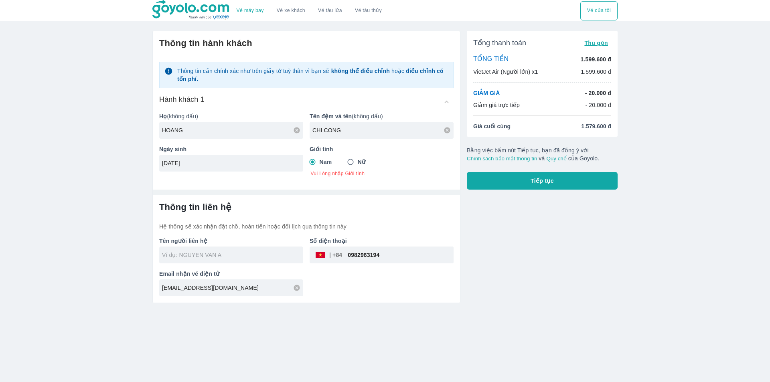 The height and width of the screenshot is (382, 770). What do you see at coordinates (306, 226) in the screenshot?
I see `p: Hệ thống sẽ xác nhận đặt chỗ, hoàn tiền hoặc đổi lịch qua thông tin này` at bounding box center [306, 226].